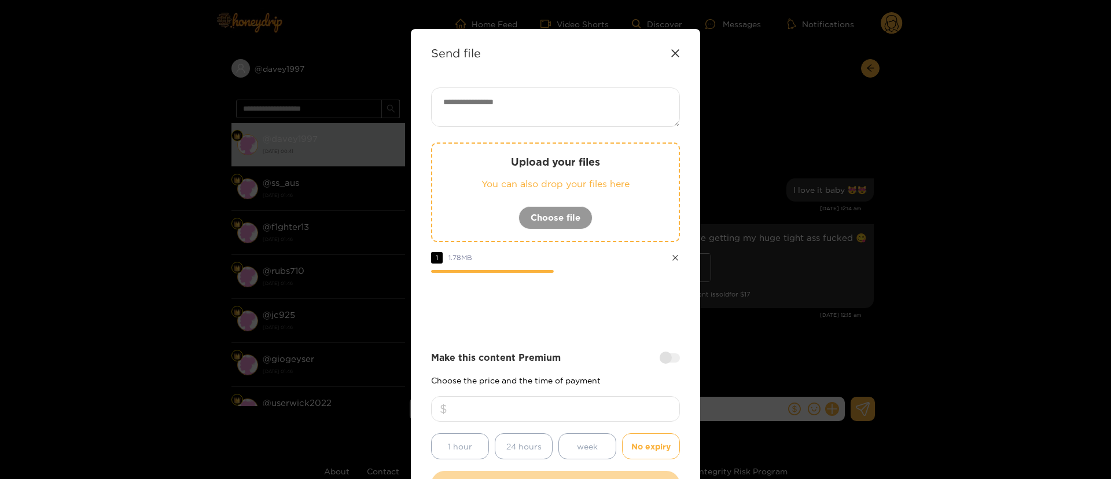 The height and width of the screenshot is (479, 1111). Describe the element at coordinates (460, 446) in the screenshot. I see `button: 1 hour` at that location.